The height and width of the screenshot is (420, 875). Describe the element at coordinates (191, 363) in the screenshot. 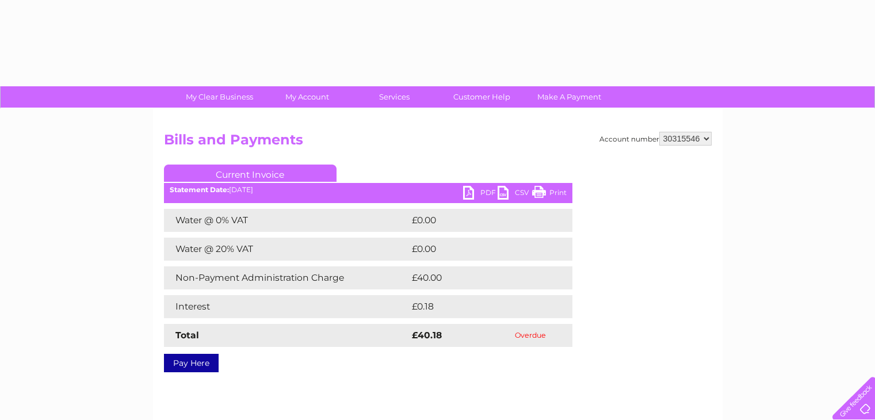

I see `a: Pay Here` at that location.